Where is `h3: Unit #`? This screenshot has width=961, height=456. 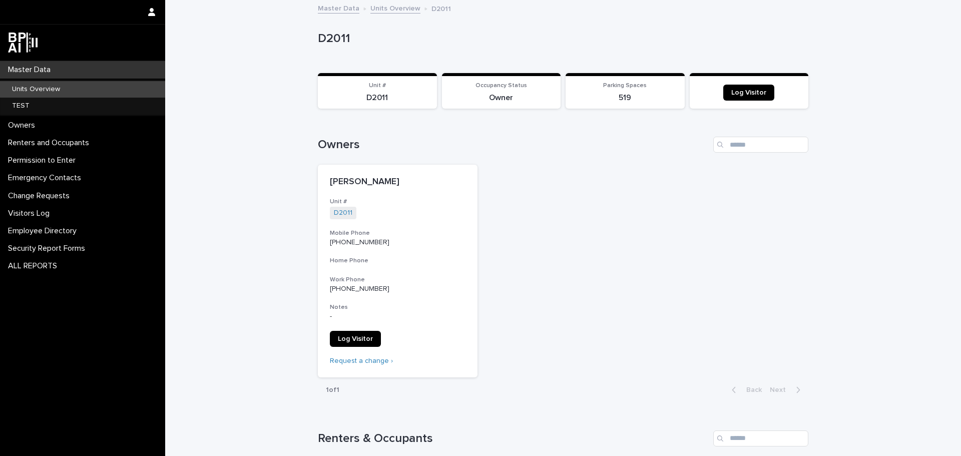
h3: Unit # is located at coordinates (397, 202).